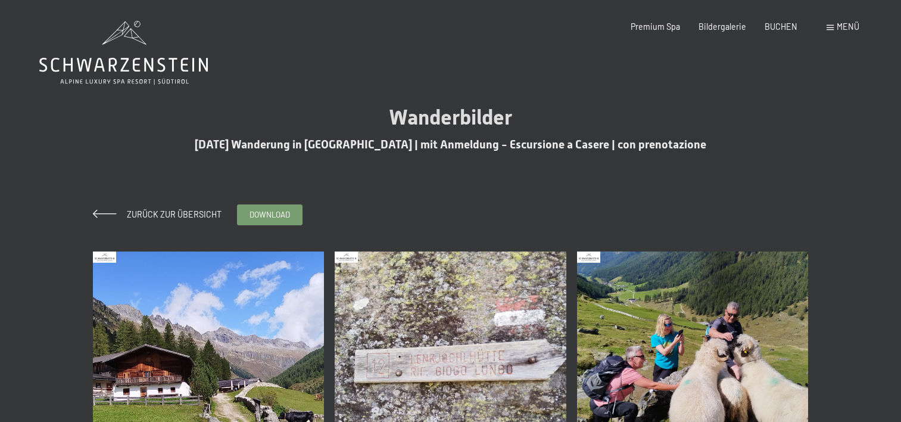 This screenshot has width=901, height=422. Describe the element at coordinates (655, 26) in the screenshot. I see `span: Premium Spa` at that location.